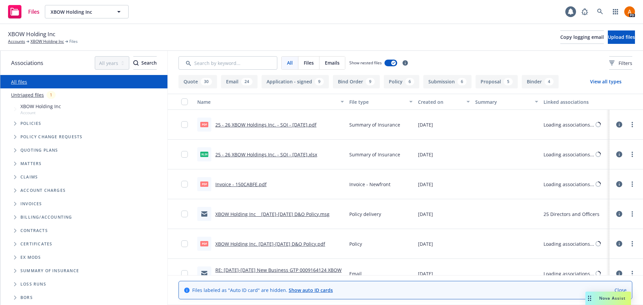  I want to click on span: Contracts, so click(34, 231).